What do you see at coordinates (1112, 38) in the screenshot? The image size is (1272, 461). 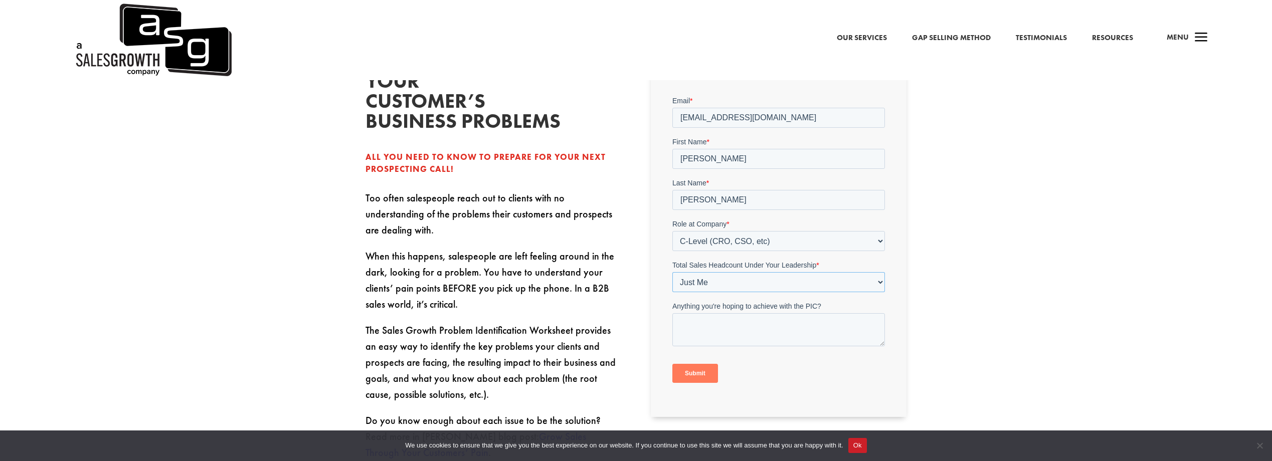 I see `a: Resources` at bounding box center [1112, 38].